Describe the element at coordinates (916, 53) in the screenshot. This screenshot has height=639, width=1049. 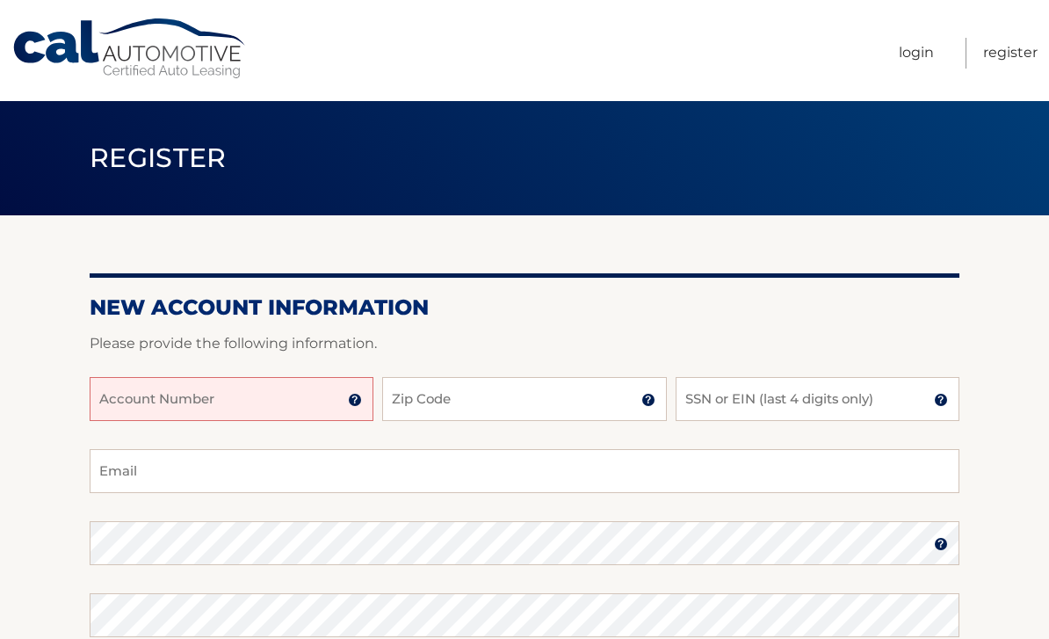
I see `a: Login` at that location.